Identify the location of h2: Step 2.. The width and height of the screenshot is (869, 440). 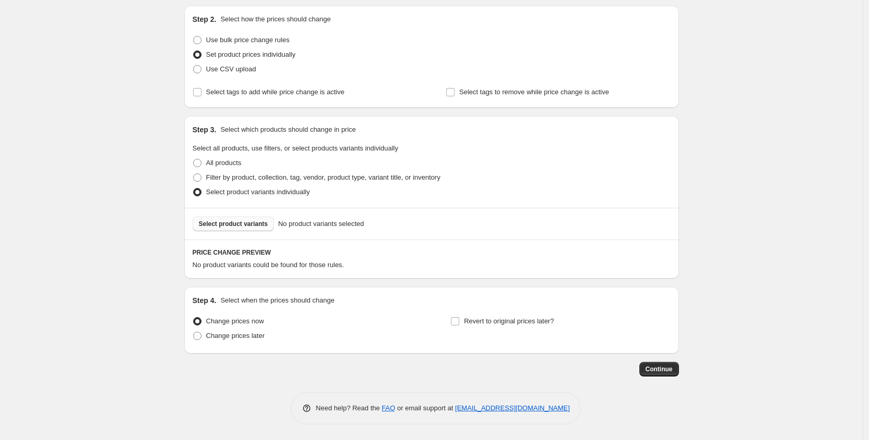
(205, 19).